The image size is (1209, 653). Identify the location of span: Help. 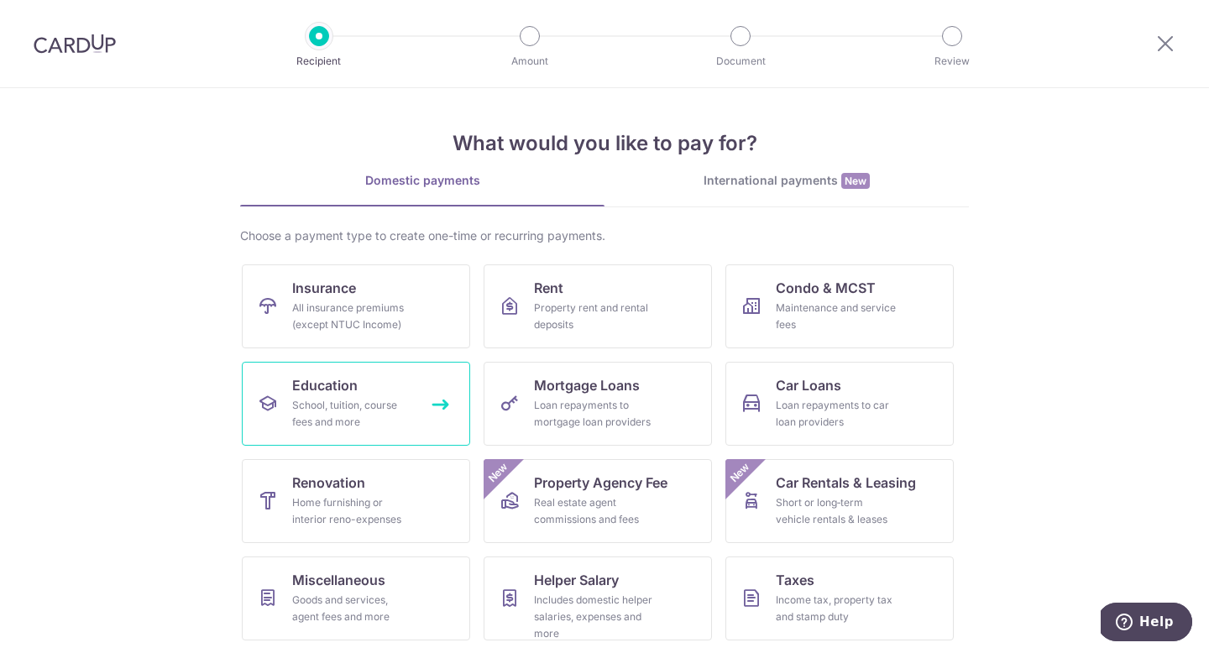
(55, 19).